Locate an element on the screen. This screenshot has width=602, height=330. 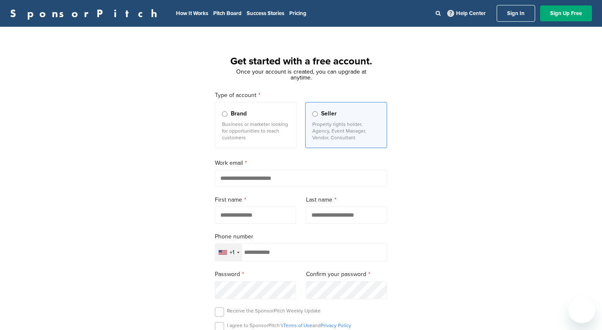
label: Last name is located at coordinates (346, 200).